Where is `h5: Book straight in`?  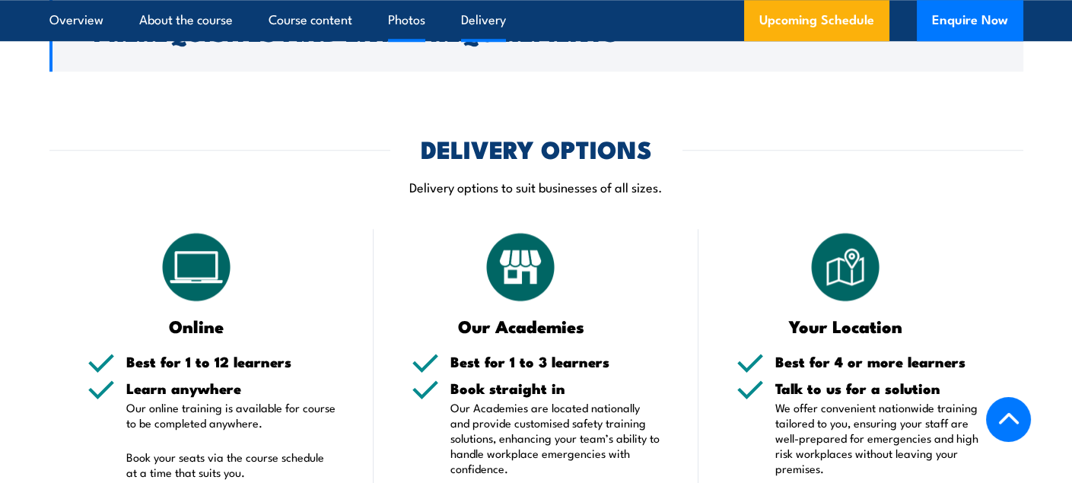
h5: Book straight in is located at coordinates (555, 388).